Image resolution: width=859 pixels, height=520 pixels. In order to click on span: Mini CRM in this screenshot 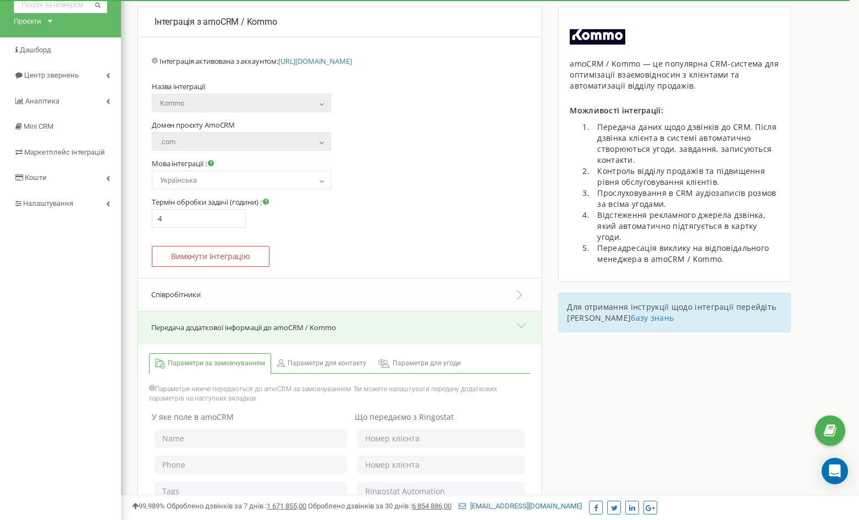, I will do `click(39, 126)`.